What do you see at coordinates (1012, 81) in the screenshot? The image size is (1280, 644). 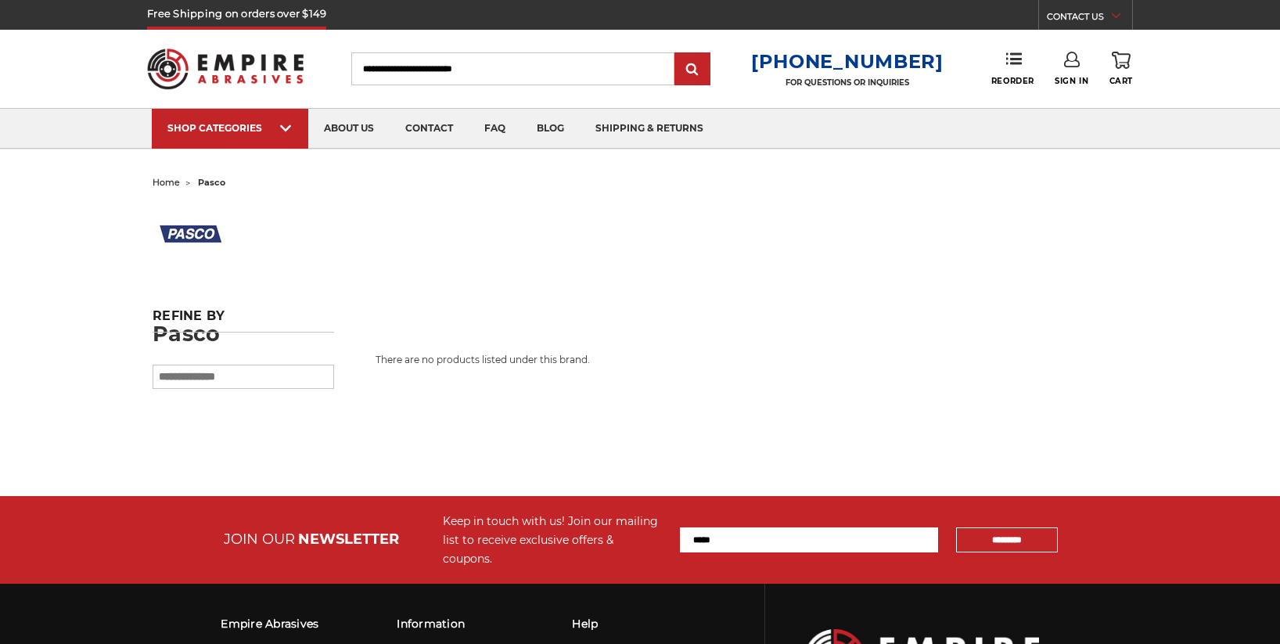 I see `span: Reorder` at bounding box center [1012, 81].